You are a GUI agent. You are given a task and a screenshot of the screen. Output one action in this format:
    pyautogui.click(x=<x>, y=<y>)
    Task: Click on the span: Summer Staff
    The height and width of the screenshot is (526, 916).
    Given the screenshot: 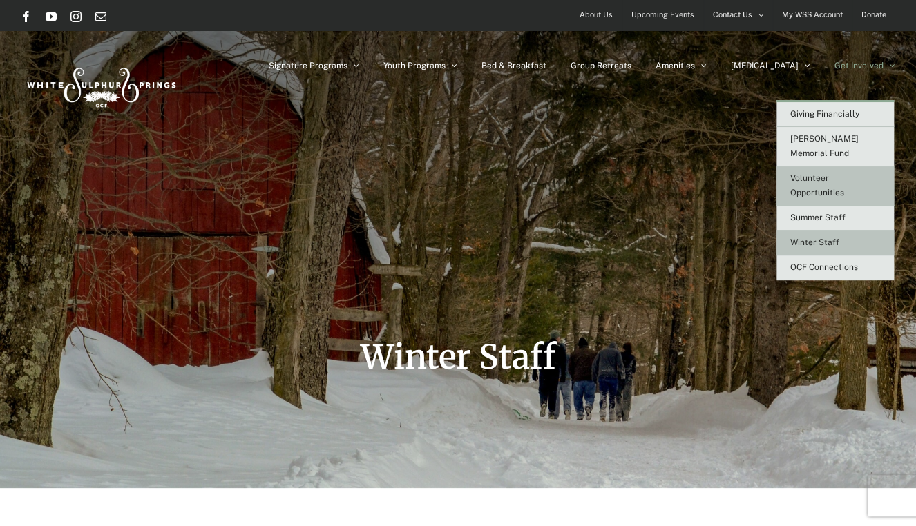 What is the action you would take?
    pyautogui.click(x=818, y=218)
    